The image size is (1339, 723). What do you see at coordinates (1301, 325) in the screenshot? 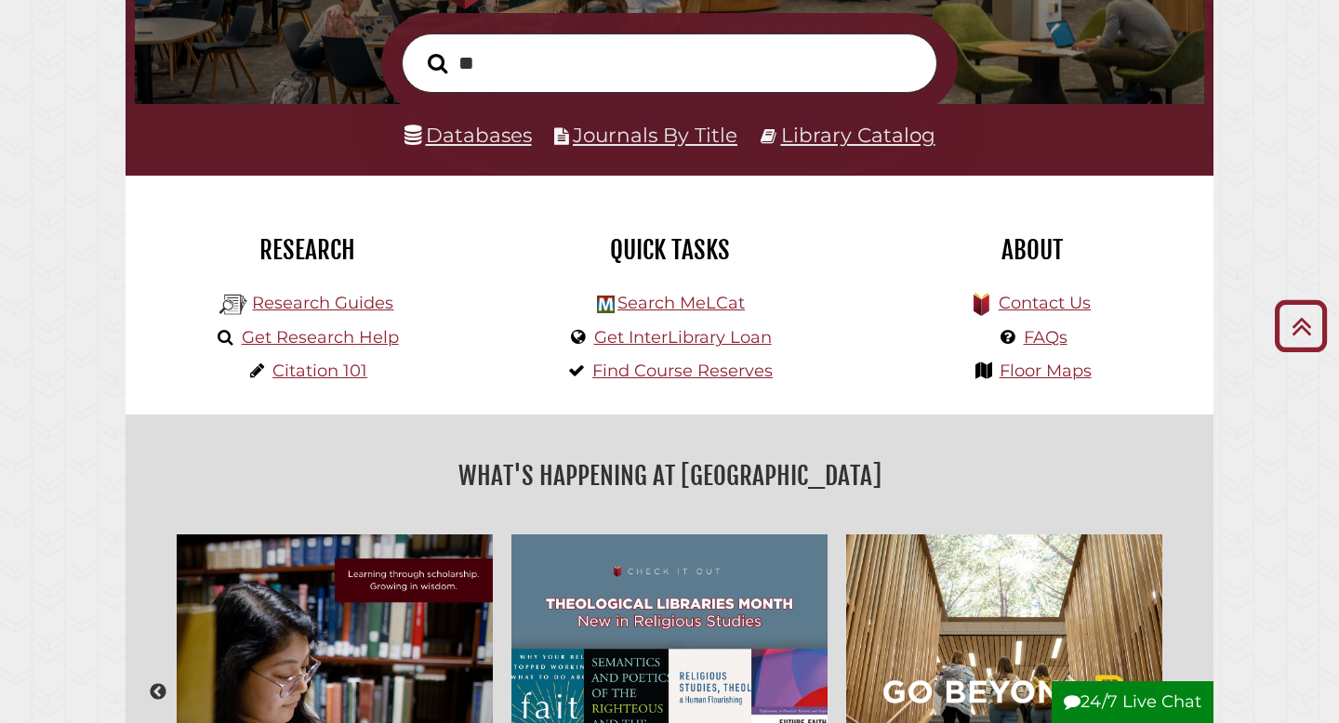
I see `a: Back to Top` at bounding box center [1301, 325].